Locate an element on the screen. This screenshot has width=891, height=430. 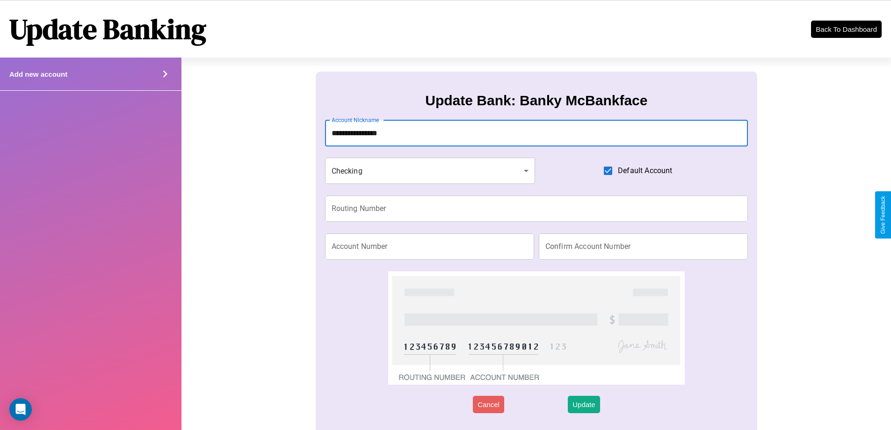
h1: Update Banking is located at coordinates (108, 29).